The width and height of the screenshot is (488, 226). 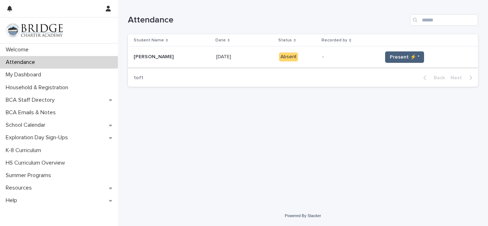 What do you see at coordinates (34, 30) in the screenshot?
I see `img: V1C1m3IdTEidaUdm9Hs0` at bounding box center [34, 30].